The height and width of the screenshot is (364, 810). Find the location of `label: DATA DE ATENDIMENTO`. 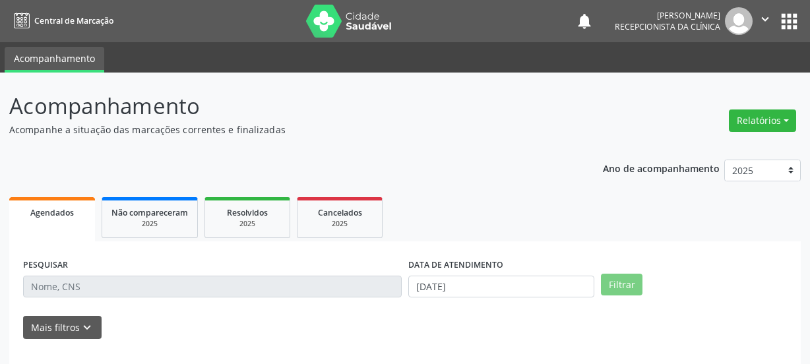

label: DATA DE ATENDIMENTO is located at coordinates (456, 265).